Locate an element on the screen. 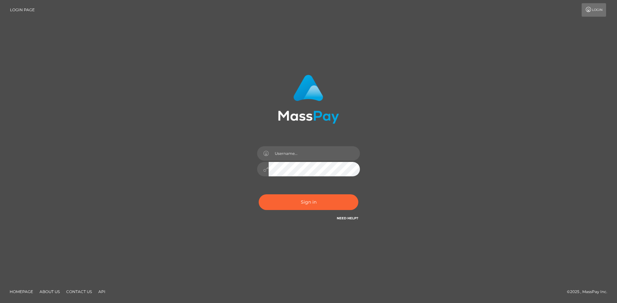 This screenshot has height=303, width=617. a: Need Help? is located at coordinates (347, 218).